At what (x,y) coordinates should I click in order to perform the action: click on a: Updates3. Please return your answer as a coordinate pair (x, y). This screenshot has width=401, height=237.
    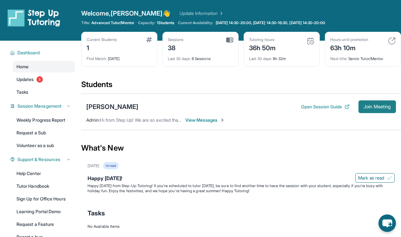
    Looking at the image, I should click on (44, 79).